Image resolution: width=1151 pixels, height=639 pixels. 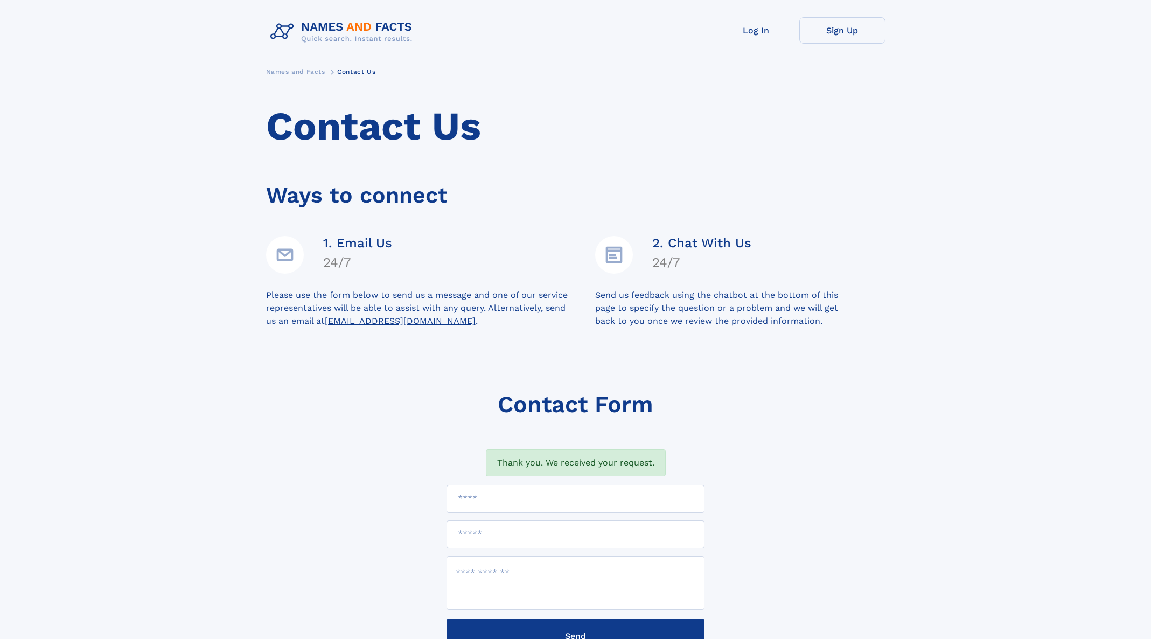 I want to click on img: Logo Names and Facts, so click(x=344, y=32).